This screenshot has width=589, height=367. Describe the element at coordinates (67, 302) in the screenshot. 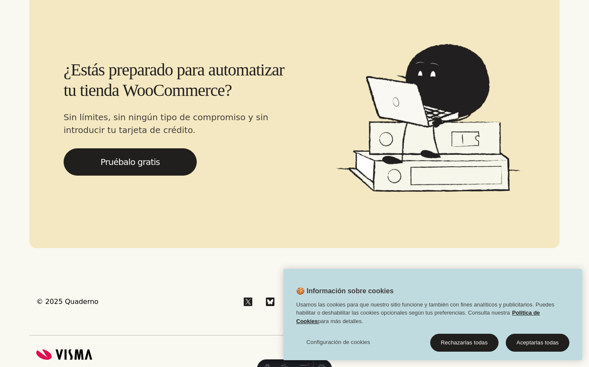

I see `h2: © 2025 Quaderno` at that location.